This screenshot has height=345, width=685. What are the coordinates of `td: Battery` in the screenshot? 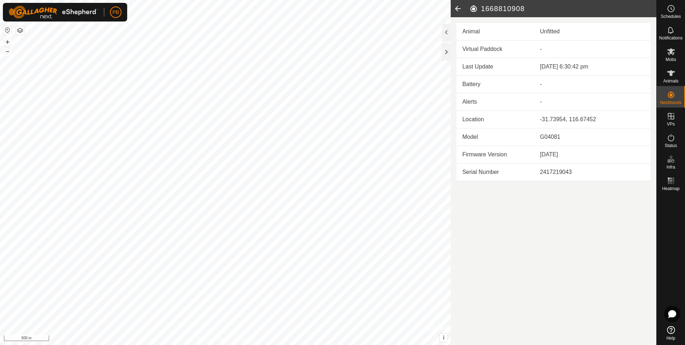 It's located at (495, 84).